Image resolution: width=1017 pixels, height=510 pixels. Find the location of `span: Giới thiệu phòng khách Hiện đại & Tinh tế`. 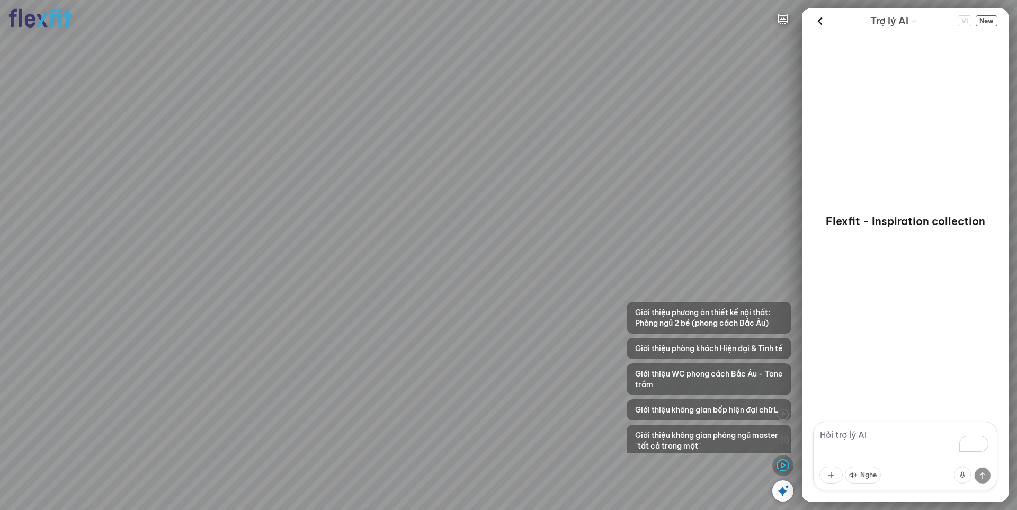

span: Giới thiệu phòng khách Hiện đại & Tinh tế is located at coordinates (709, 348).